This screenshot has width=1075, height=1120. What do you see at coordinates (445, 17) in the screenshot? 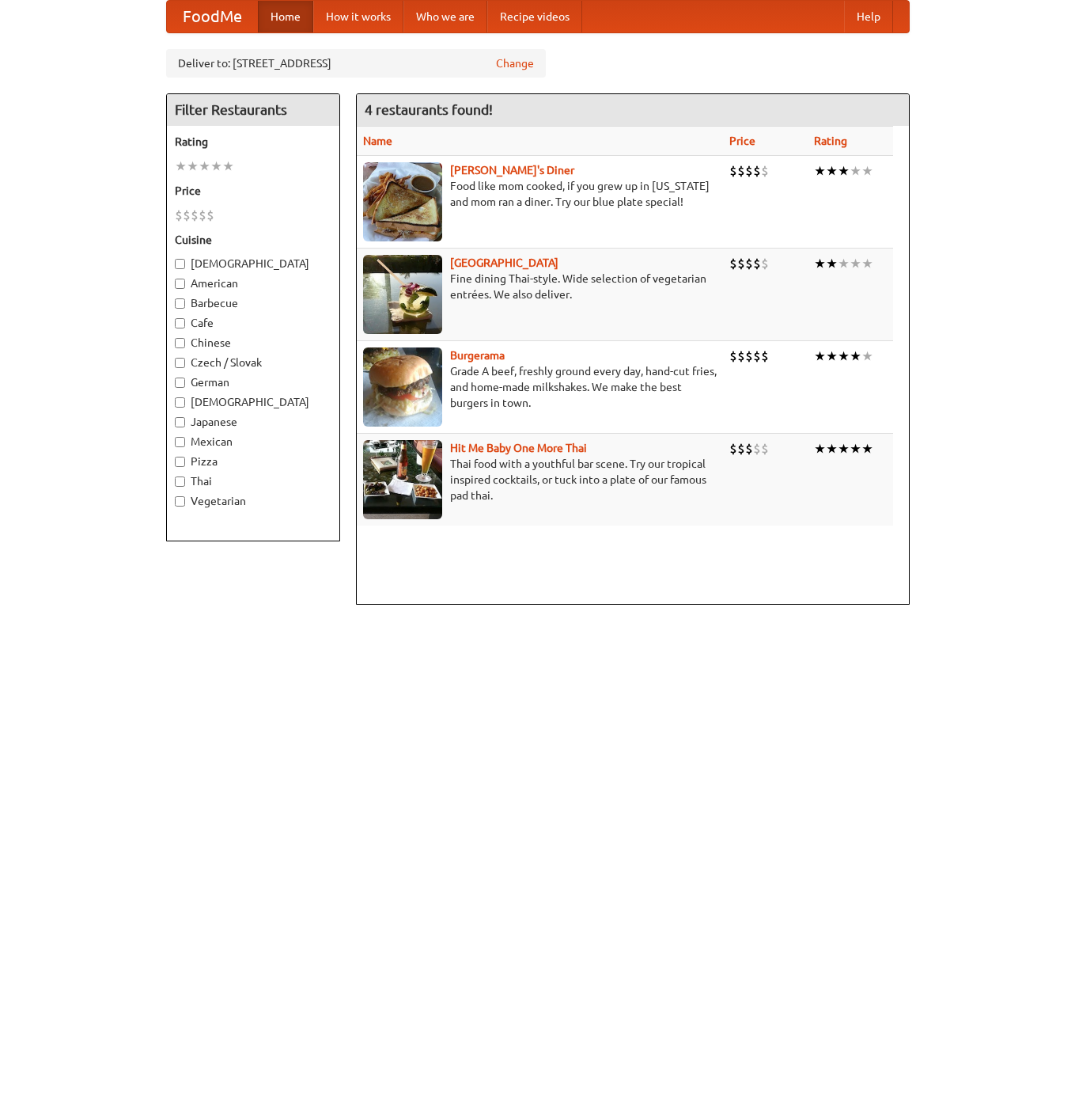
I see `a: Who we are` at bounding box center [445, 17].